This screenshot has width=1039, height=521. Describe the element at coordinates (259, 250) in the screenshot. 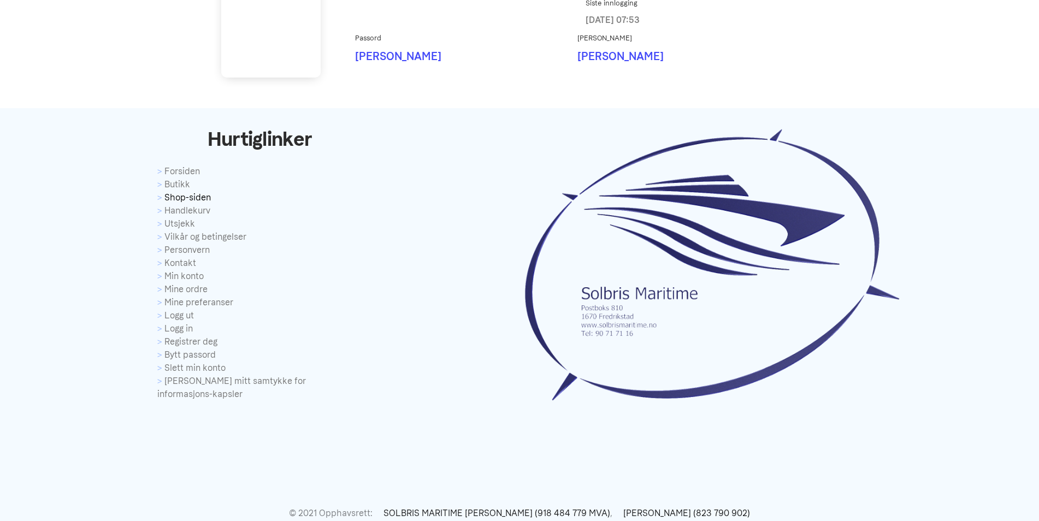

I see `a: Personvern` at that location.